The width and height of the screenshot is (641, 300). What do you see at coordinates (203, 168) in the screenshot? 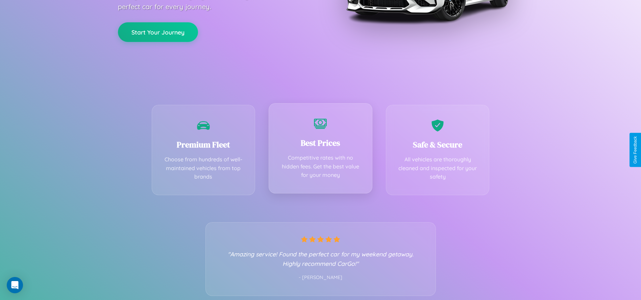
I see `p: Choose from hundreds of well-maintained vehicles from top brands` at bounding box center [203, 168].